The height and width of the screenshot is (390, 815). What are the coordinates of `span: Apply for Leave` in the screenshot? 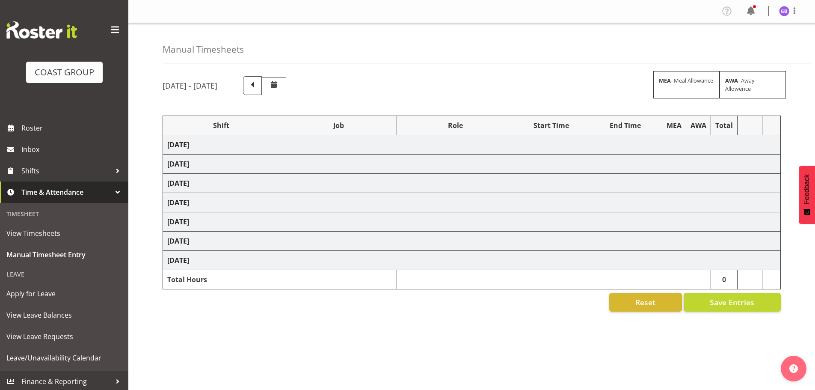 It's located at (64, 293).